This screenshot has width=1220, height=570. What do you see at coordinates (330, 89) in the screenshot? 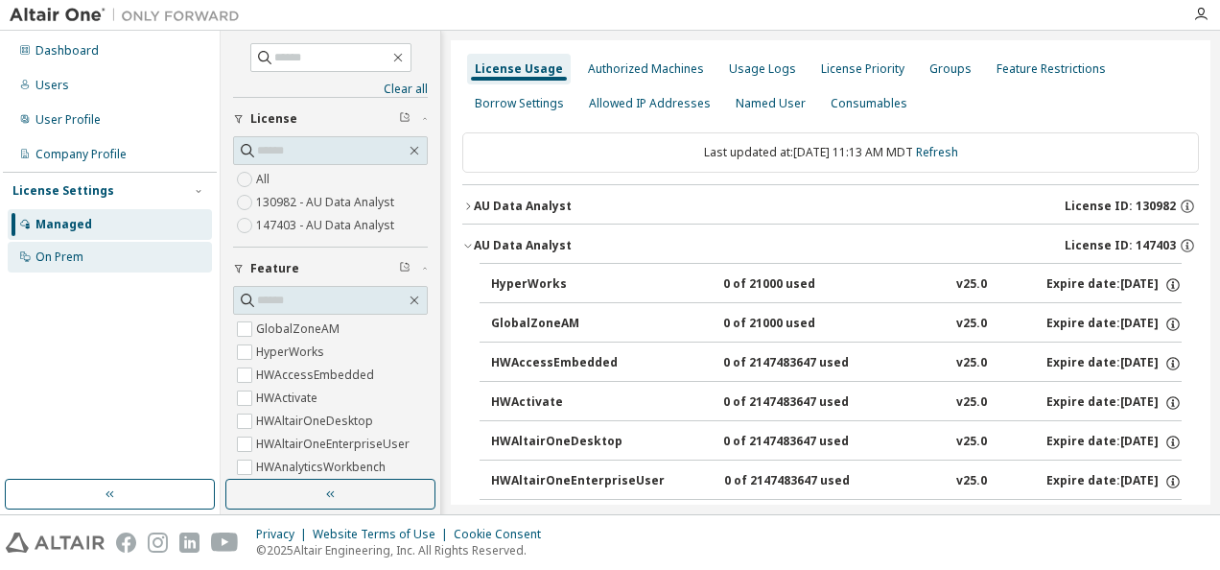
I see `a: Clear all` at bounding box center [330, 89].